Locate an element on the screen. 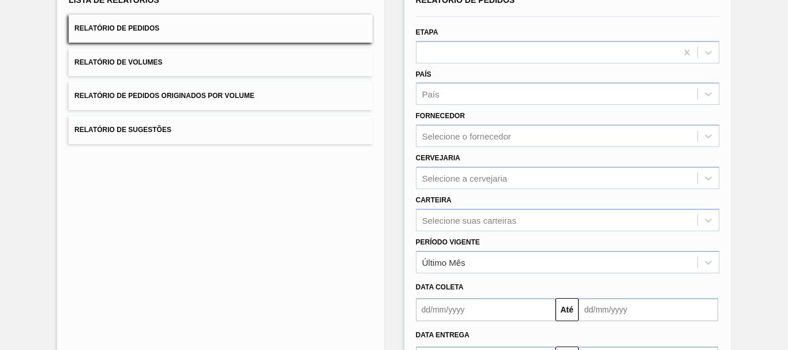  label: Período Vigente is located at coordinates (448, 242).